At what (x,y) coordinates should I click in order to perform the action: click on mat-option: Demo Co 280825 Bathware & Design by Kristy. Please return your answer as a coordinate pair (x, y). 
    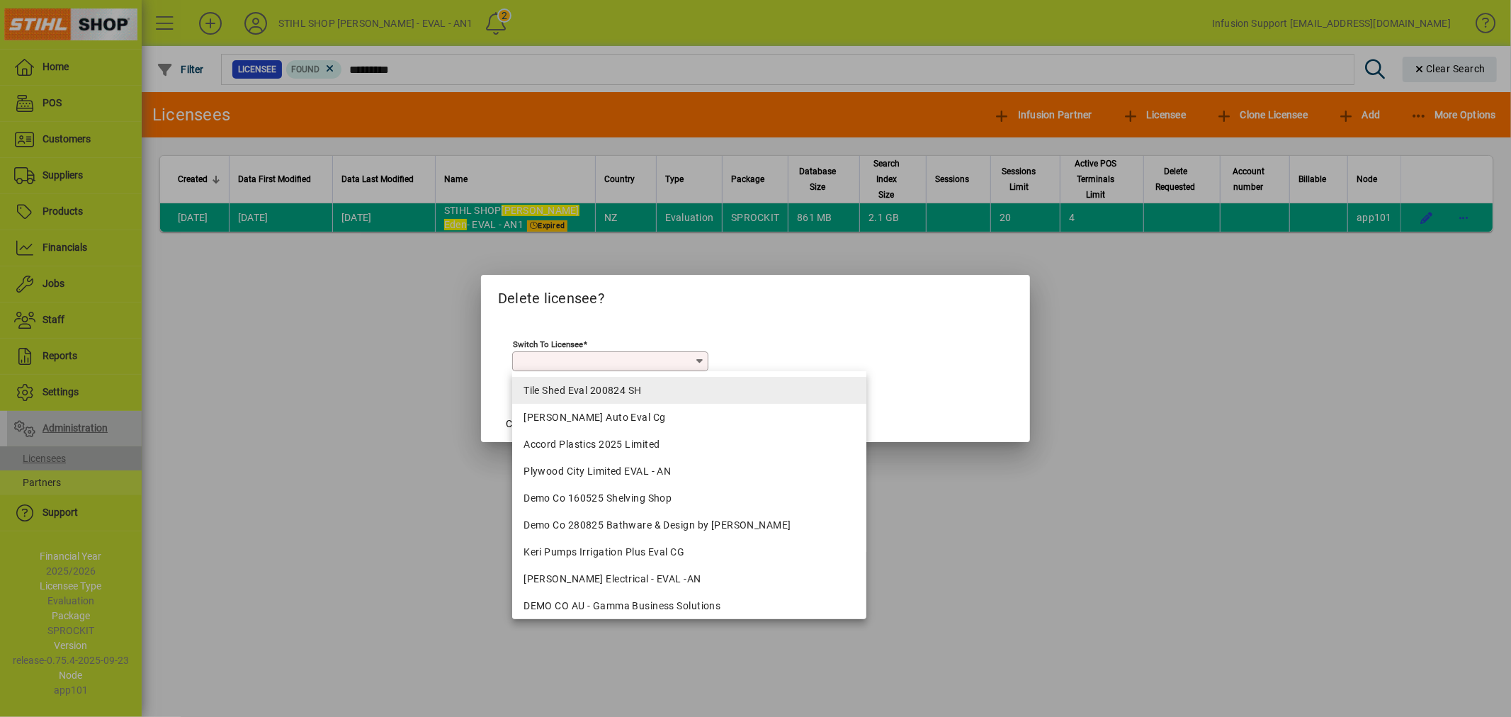
    Looking at the image, I should click on (689, 525).